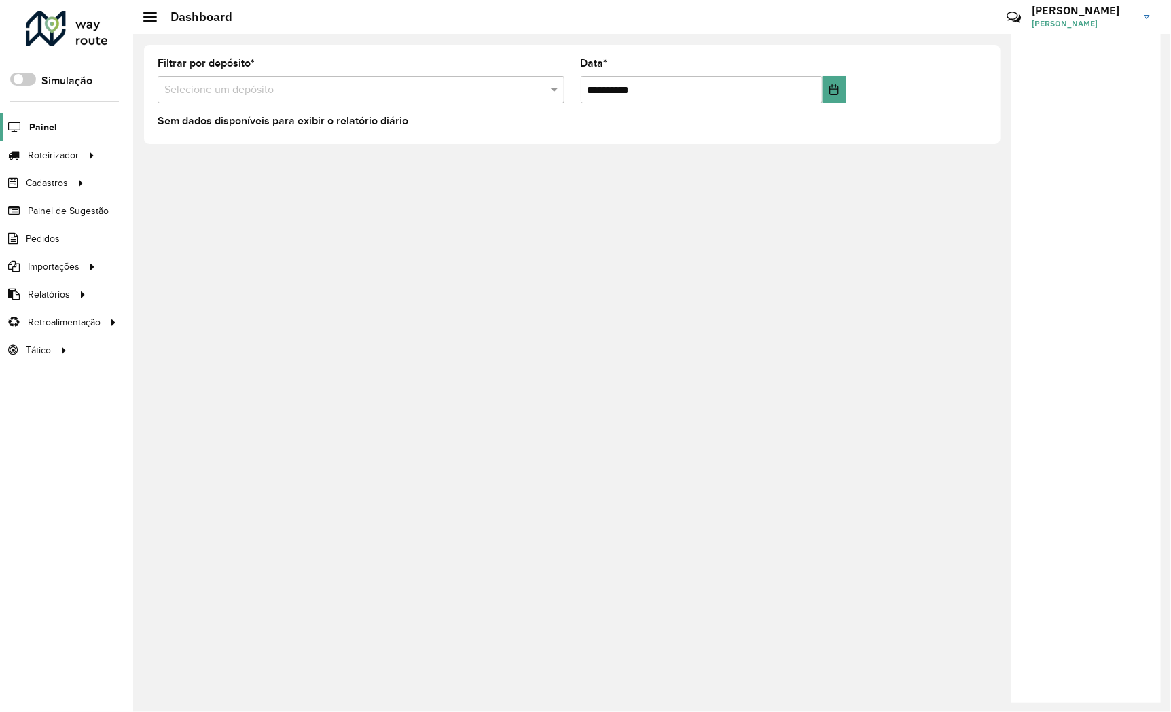  I want to click on label: Data, so click(595, 63).